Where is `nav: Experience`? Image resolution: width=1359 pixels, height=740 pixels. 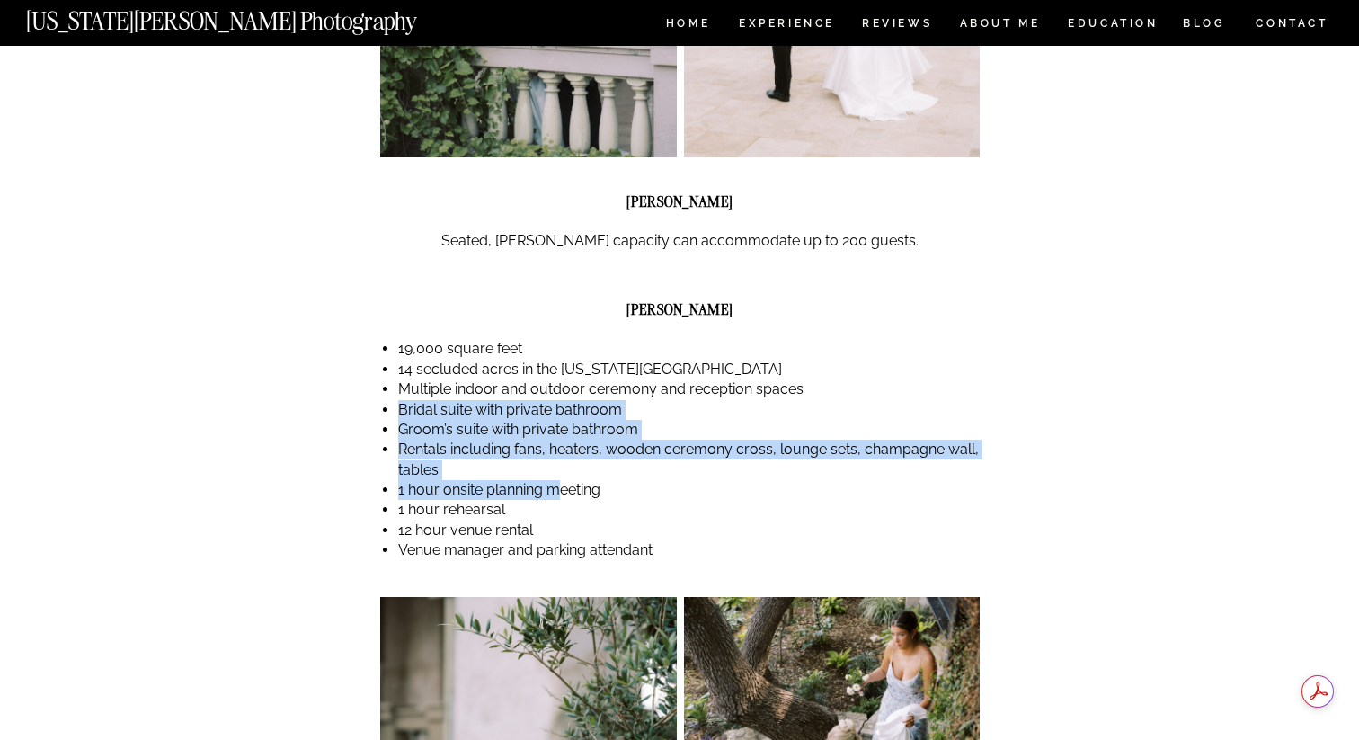 nav: Experience is located at coordinates (786, 25).